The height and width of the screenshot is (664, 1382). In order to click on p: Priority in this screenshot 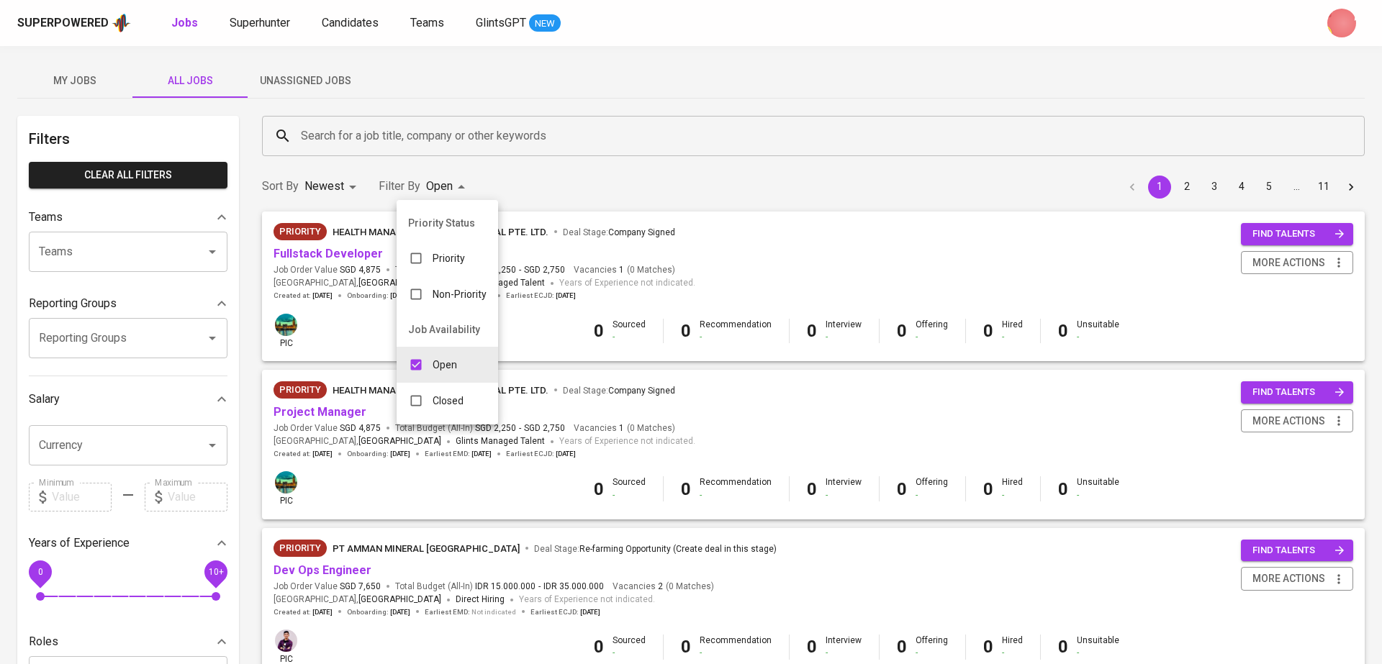, I will do `click(448, 258)`.